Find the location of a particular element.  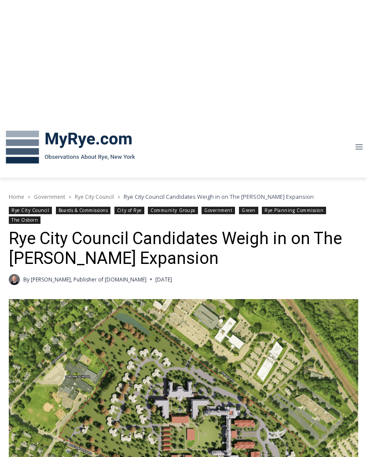

span: By is located at coordinates (26, 279).